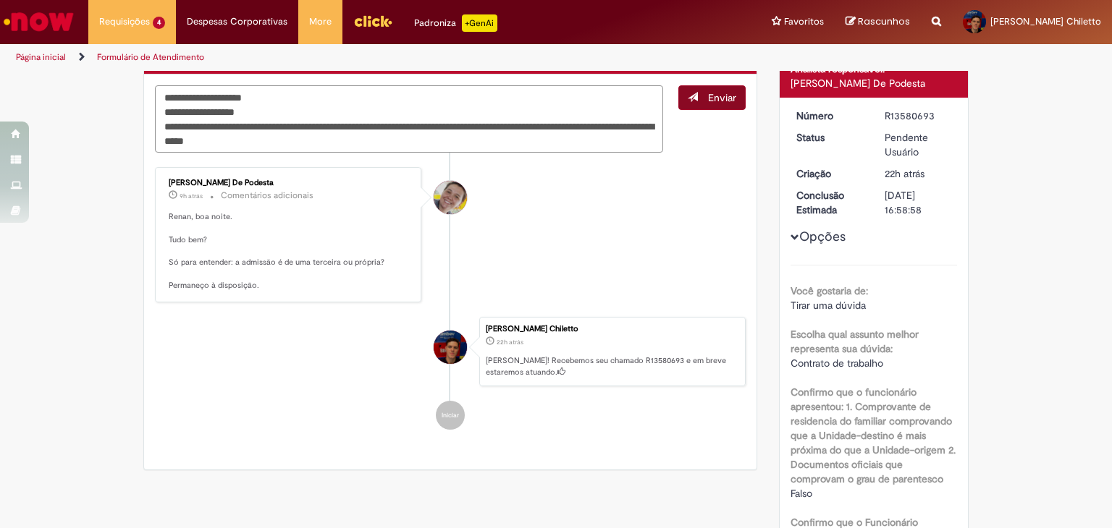 The image size is (1112, 528). I want to click on div: Renan Benevides Chiletto, so click(450, 347).